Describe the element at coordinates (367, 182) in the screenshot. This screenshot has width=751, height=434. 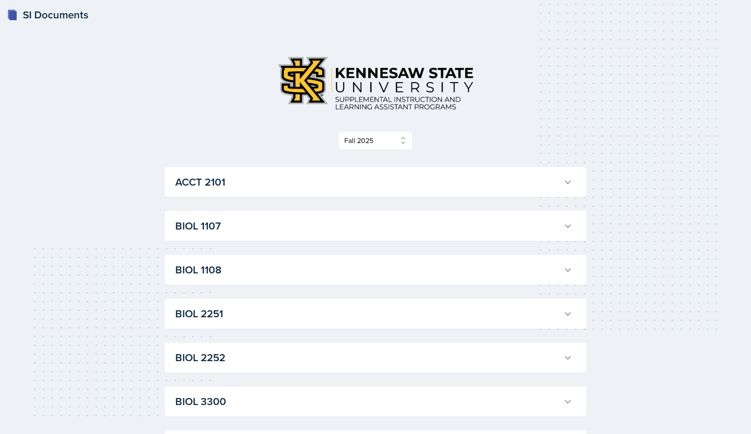
I see `h3: ACCT 2101` at that location.